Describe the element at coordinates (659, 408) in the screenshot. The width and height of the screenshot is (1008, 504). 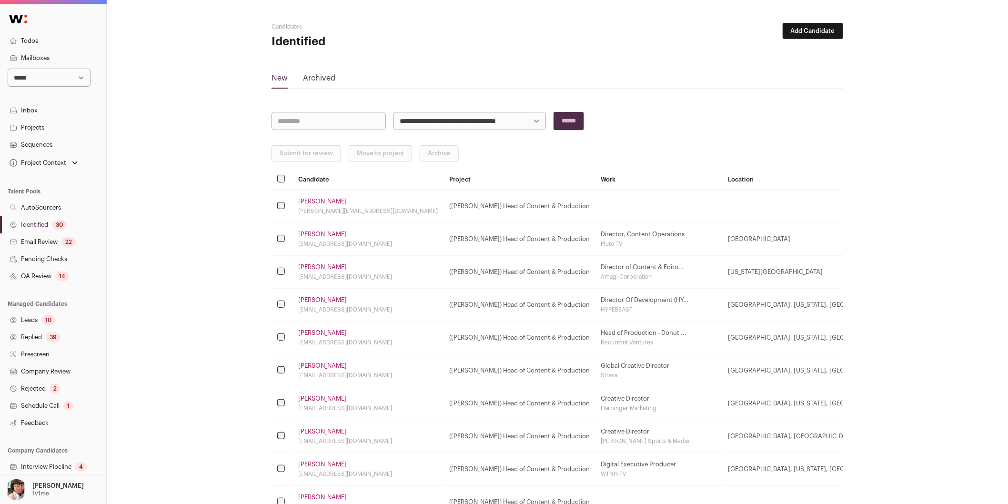
I see `div: Harbinger Marketing` at that location.